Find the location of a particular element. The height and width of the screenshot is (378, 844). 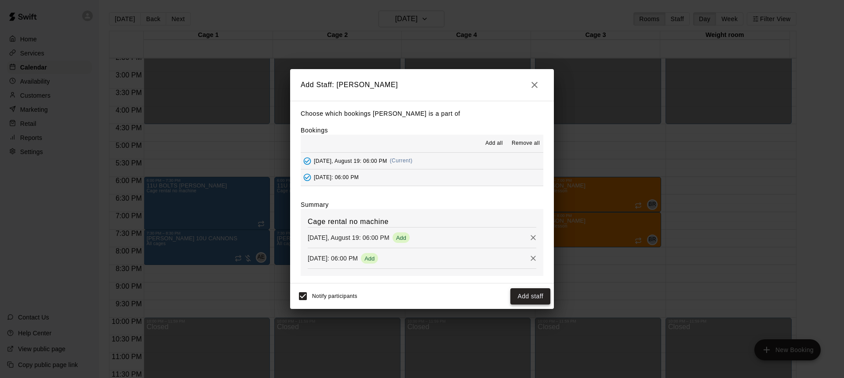

label: Summary is located at coordinates (315, 204).